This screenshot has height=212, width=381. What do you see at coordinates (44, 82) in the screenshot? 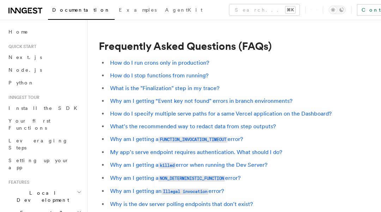
I see `a: Python` at bounding box center [44, 82].